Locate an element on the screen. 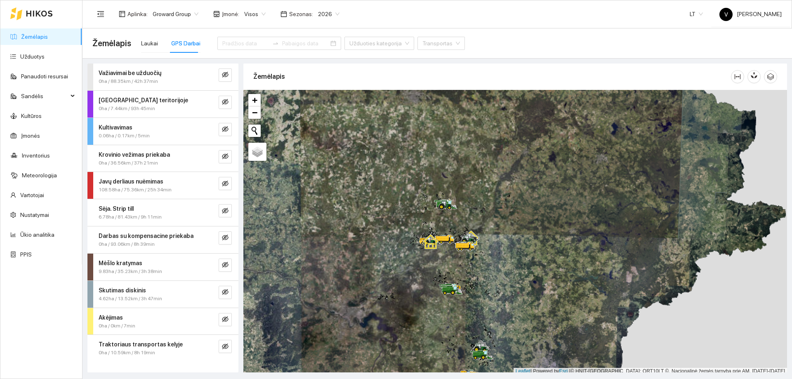 This screenshot has height=379, width=792. strong: Skutimas diskinis is located at coordinates (122, 290).